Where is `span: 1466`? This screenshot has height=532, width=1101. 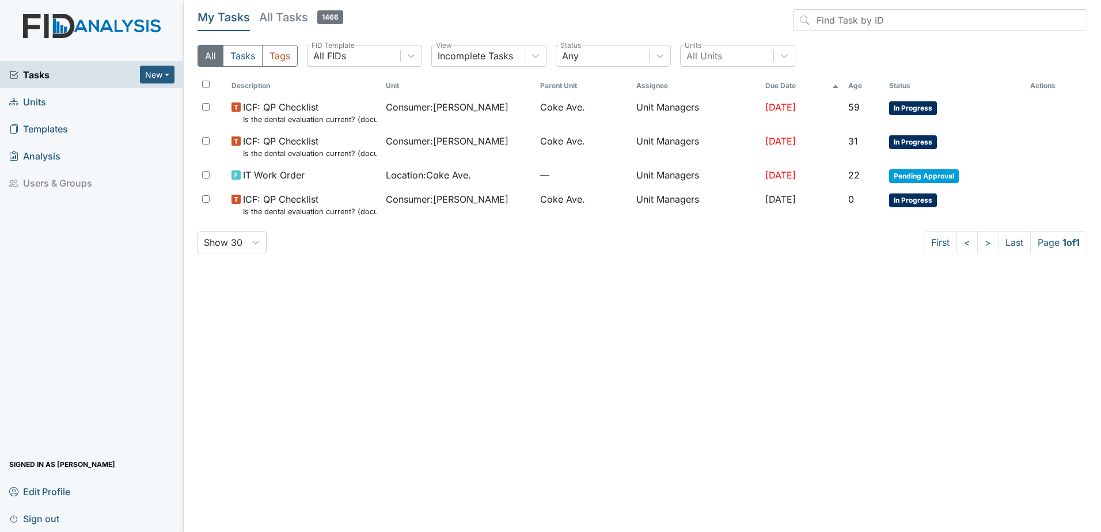 span: 1466 is located at coordinates (330, 17).